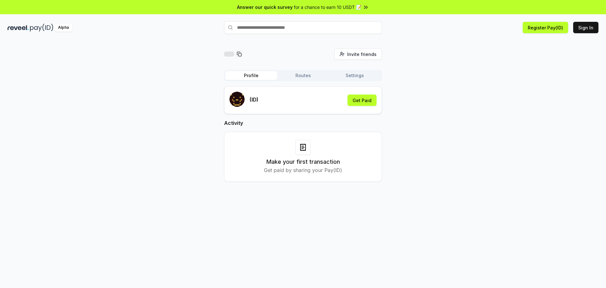 The image size is (606, 288). What do you see at coordinates (251, 75) in the screenshot?
I see `button: Profile` at bounding box center [251, 75].